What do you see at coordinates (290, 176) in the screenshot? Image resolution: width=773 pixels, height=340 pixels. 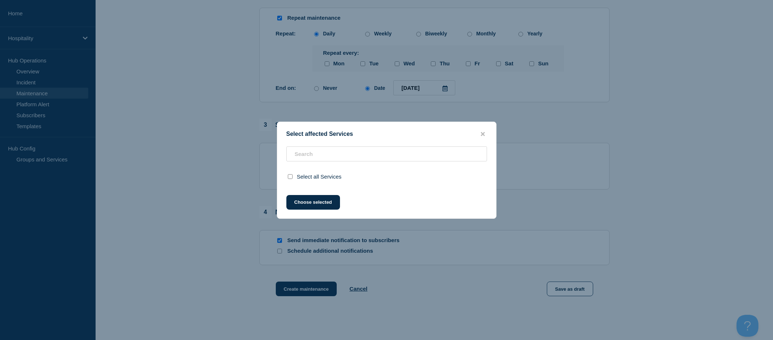 I see `input: select all checkbox` at bounding box center [290, 176].